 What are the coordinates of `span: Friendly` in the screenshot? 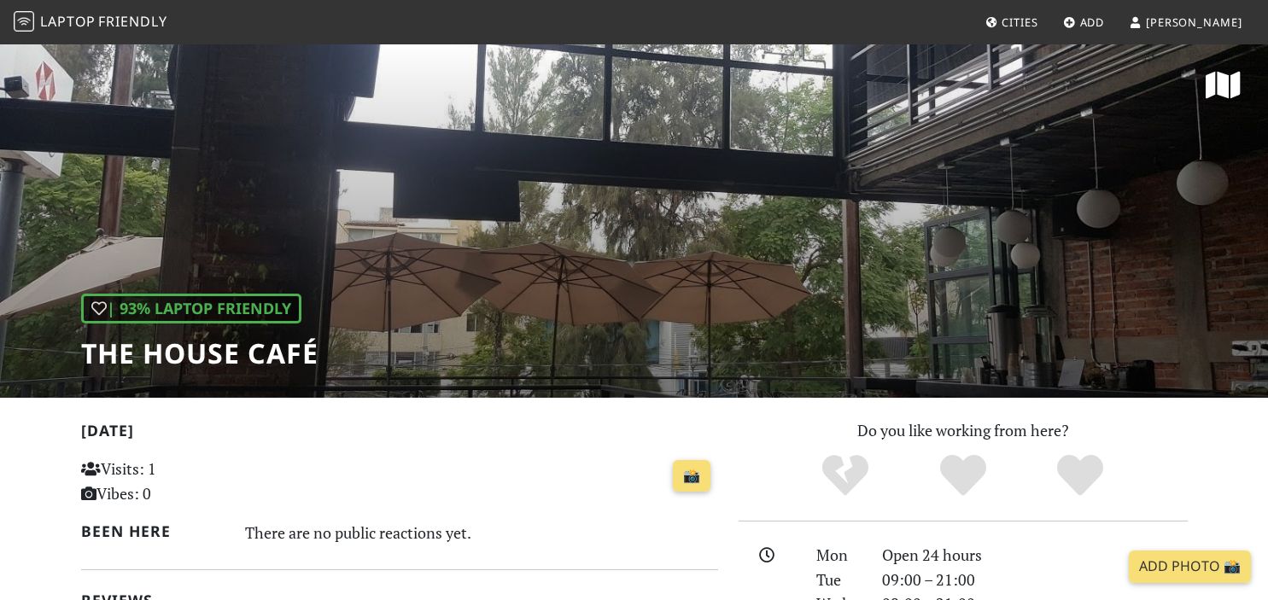 It's located at (132, 21).